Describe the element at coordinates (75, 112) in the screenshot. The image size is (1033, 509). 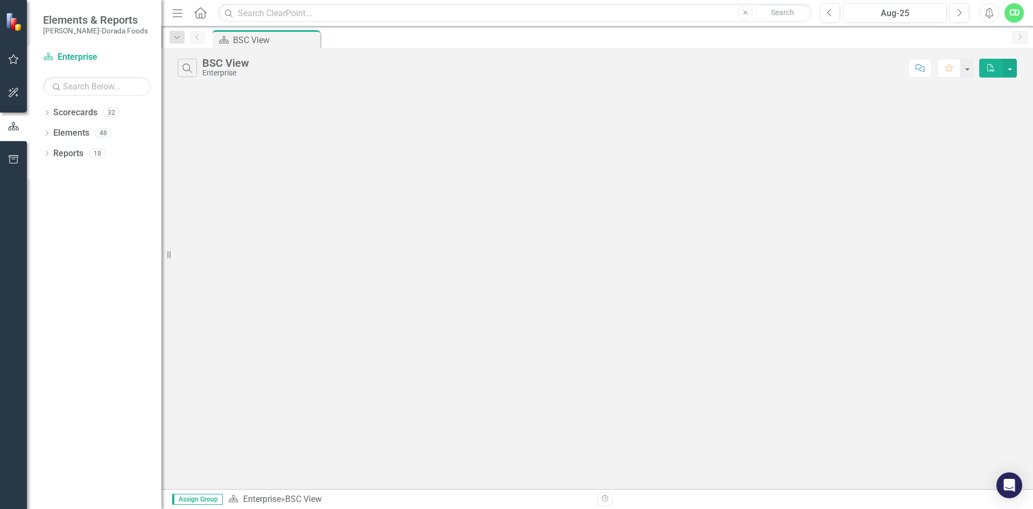
I see `a: Scorecards` at that location.